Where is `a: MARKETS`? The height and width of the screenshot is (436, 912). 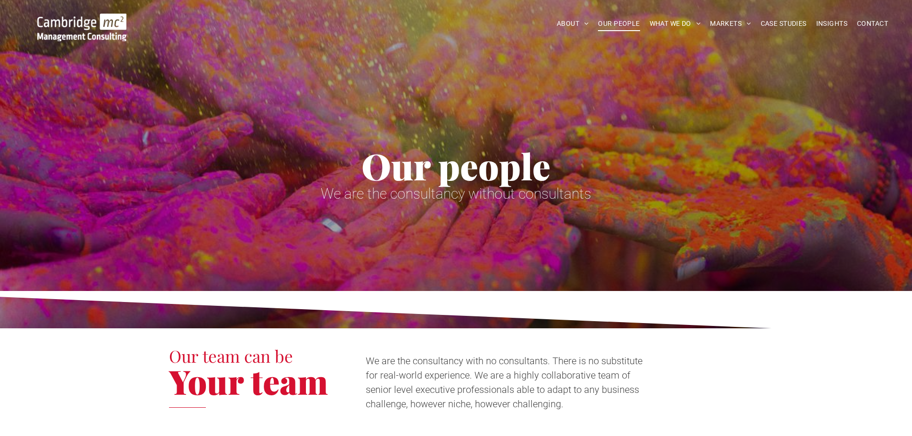
a: MARKETS is located at coordinates (730, 23).